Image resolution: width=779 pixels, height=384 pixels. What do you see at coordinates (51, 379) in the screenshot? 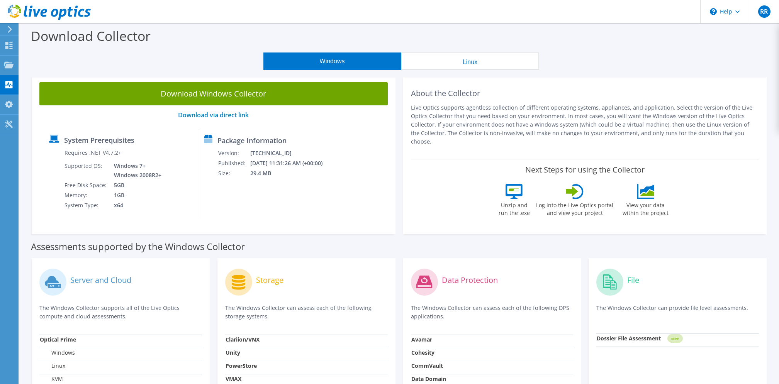
I see `label: KVM` at bounding box center [51, 379].